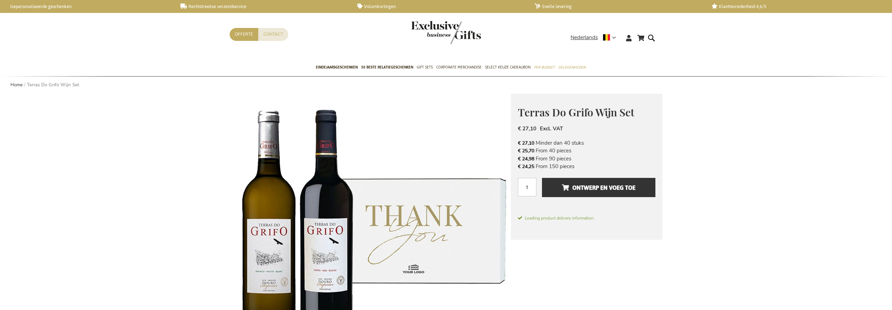 This screenshot has width=892, height=310. I want to click on span: Terras Do Grifo Wijn Set, so click(576, 112).